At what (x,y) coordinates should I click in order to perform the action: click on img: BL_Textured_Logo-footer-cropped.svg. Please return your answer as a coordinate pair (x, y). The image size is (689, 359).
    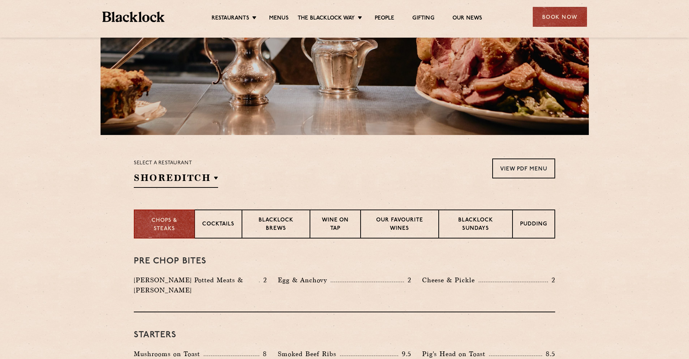
    Looking at the image, I should click on (133, 17).